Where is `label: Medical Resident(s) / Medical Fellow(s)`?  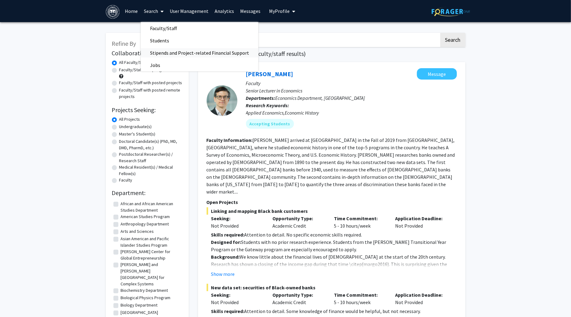
label: Medical Resident(s) / Medical Fellow(s) is located at coordinates (151, 171).